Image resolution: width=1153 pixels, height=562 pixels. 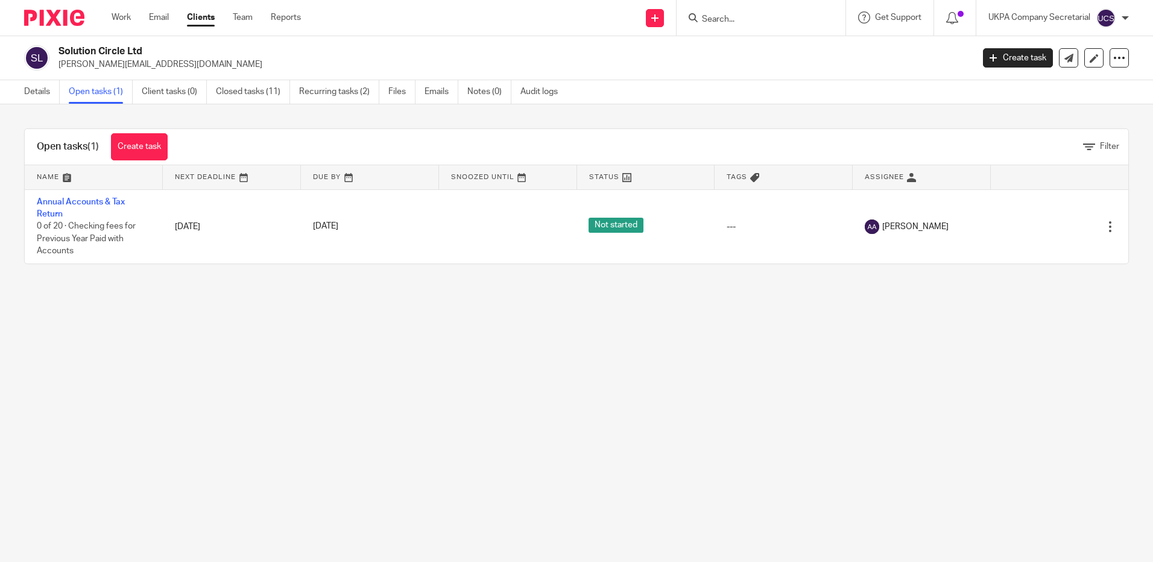 What do you see at coordinates (93, 147) in the screenshot?
I see `span: (1)` at bounding box center [93, 147].